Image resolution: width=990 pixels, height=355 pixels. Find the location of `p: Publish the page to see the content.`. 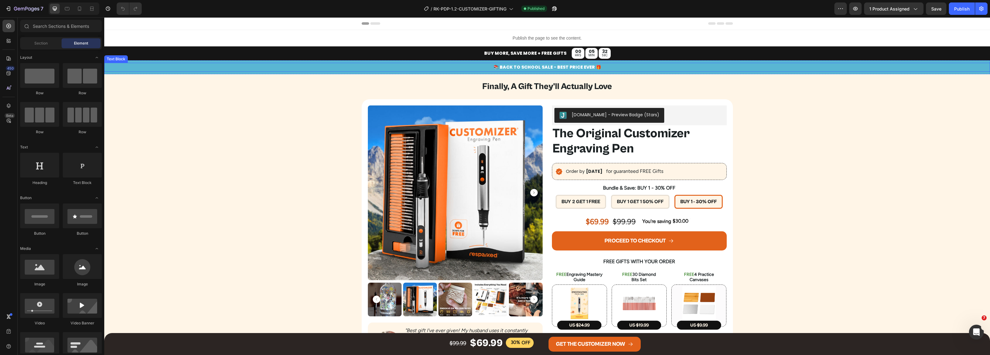

p: Publish the page to see the content. is located at coordinates (443, 21).